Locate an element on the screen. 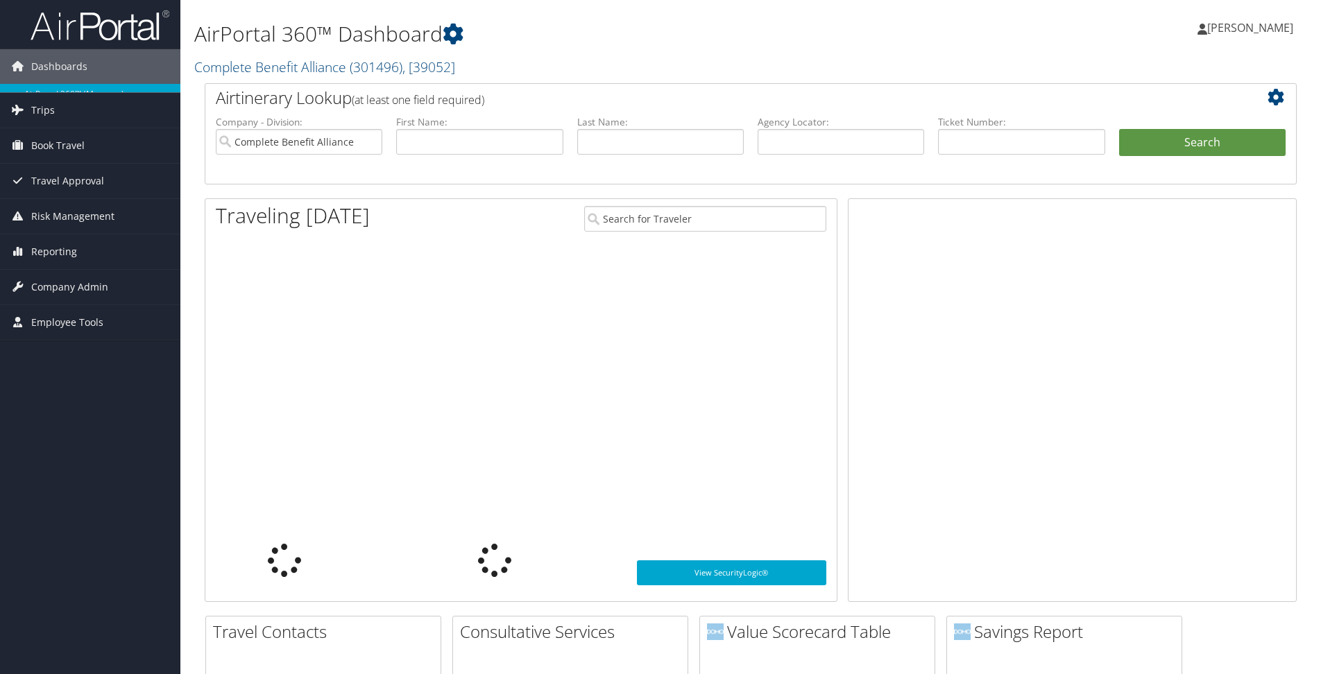  img: airportal-logo.png is located at coordinates (100, 25).